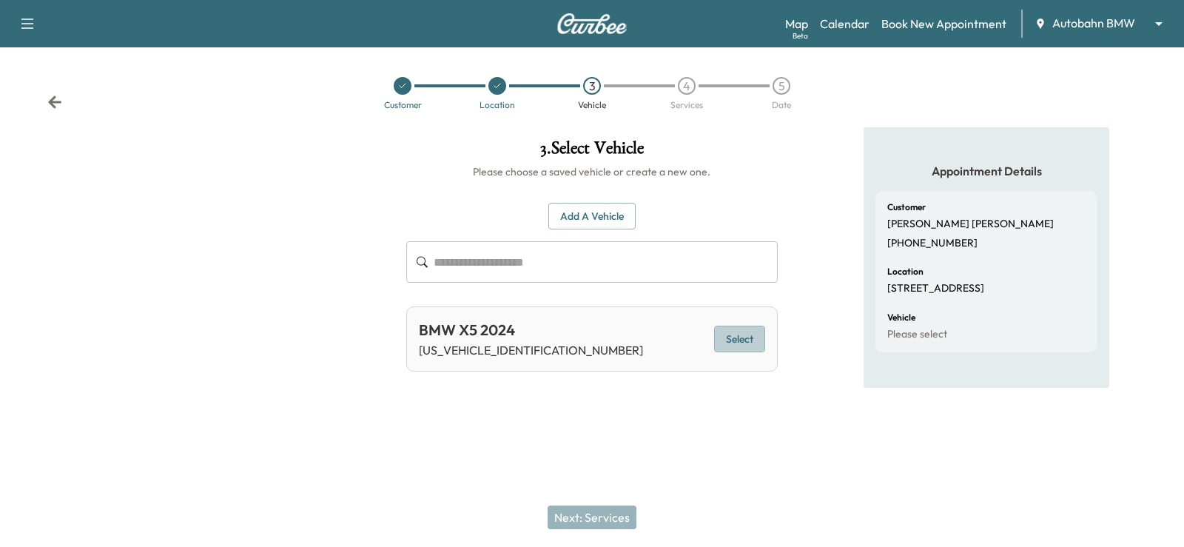 This screenshot has height=547, width=1184. Describe the element at coordinates (1094, 23) in the screenshot. I see `span: Autobahn BMW` at that location.